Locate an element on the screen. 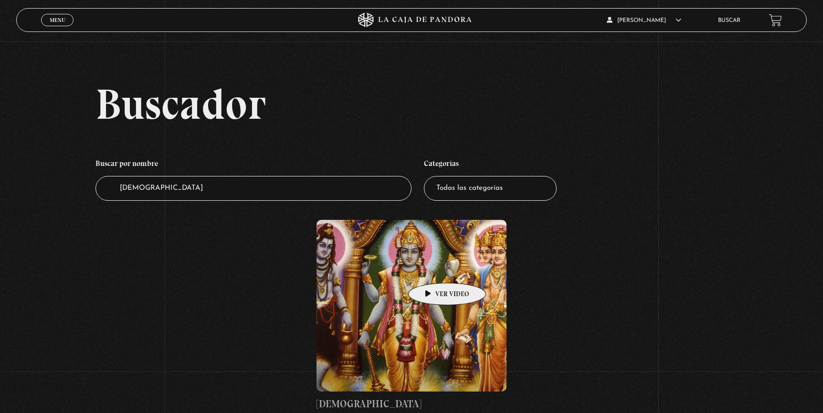 The height and width of the screenshot is (413, 823). h4: Categorías is located at coordinates (490, 165).